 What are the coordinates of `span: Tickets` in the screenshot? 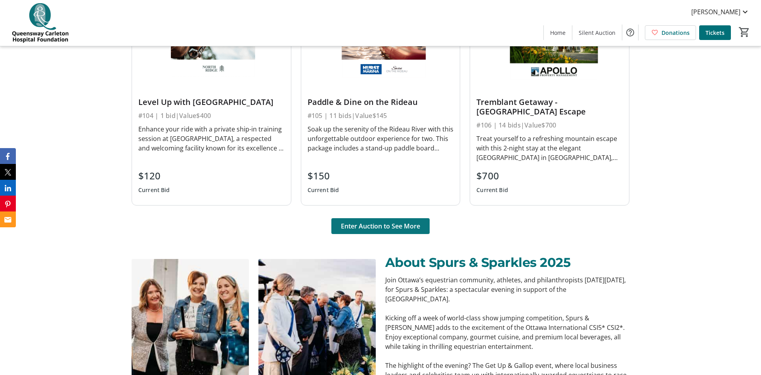 It's located at (715, 33).